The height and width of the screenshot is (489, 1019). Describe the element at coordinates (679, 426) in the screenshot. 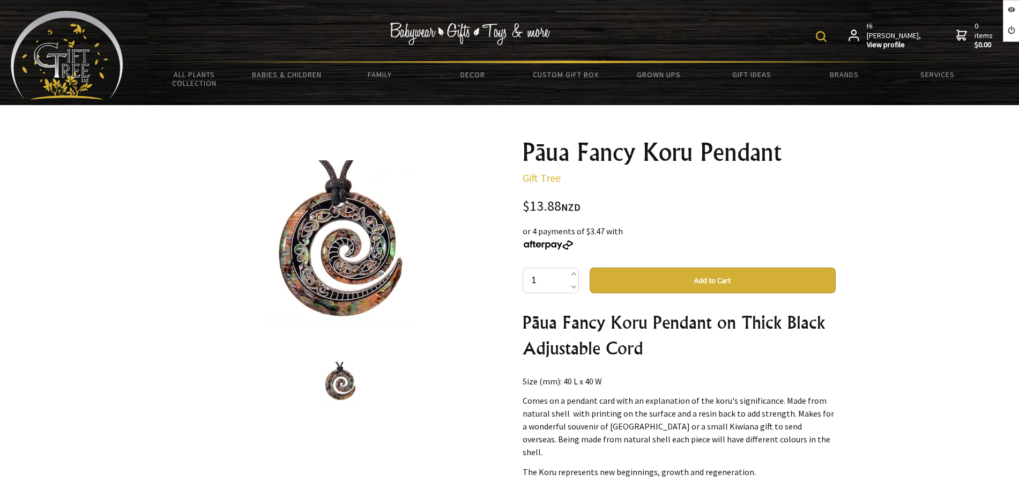

I see `p: Comes on a pendant card with an explanation of the koru's significance. Made from natural shell w...` at that location.